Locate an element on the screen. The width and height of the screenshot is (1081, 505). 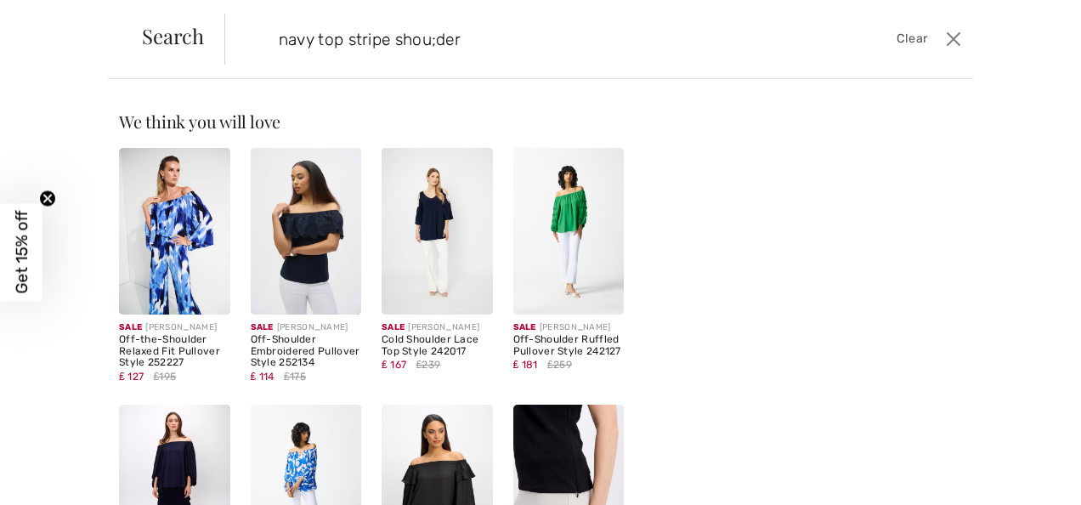
span: ₤259 is located at coordinates (559, 364).